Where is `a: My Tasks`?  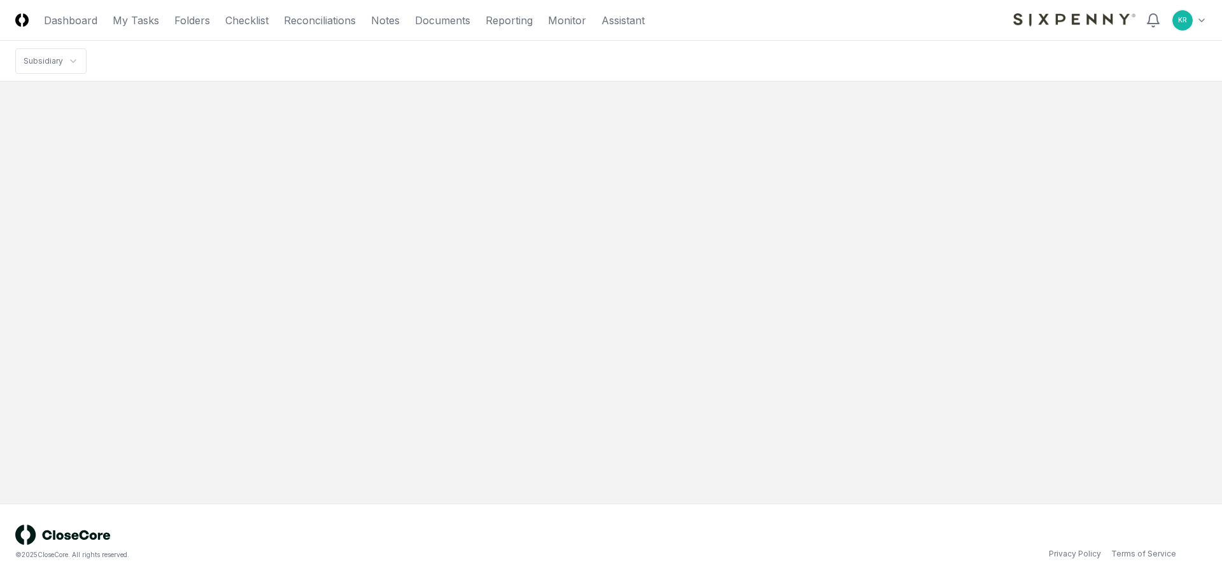
a: My Tasks is located at coordinates (136, 20).